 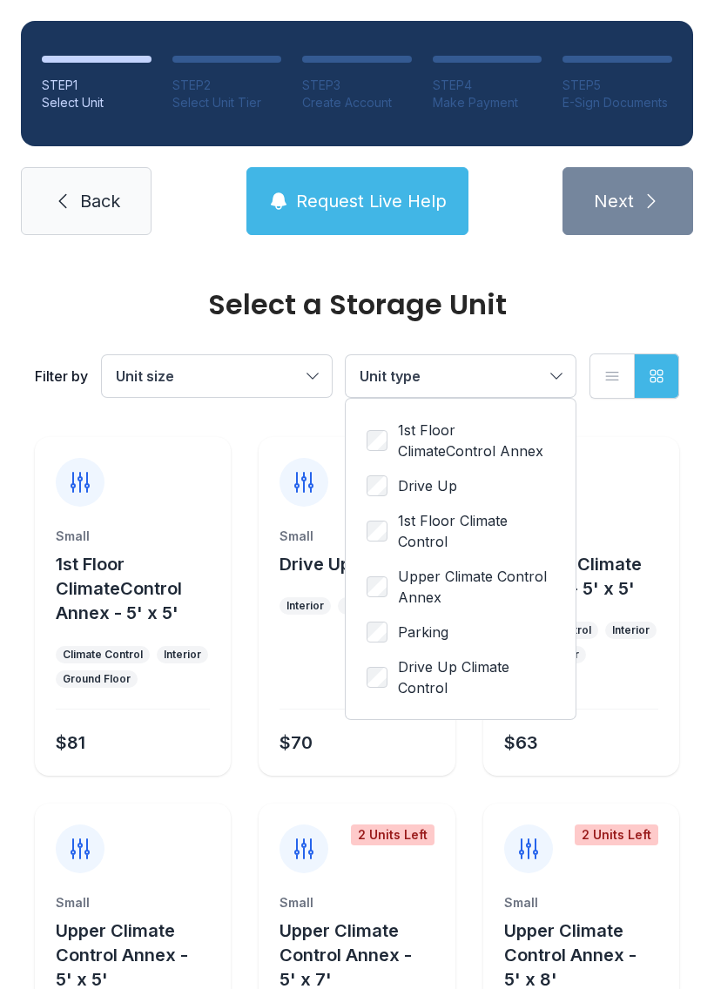 What do you see at coordinates (377, 531) in the screenshot?
I see `input: 1st Floor Climate Control` at bounding box center [377, 531].